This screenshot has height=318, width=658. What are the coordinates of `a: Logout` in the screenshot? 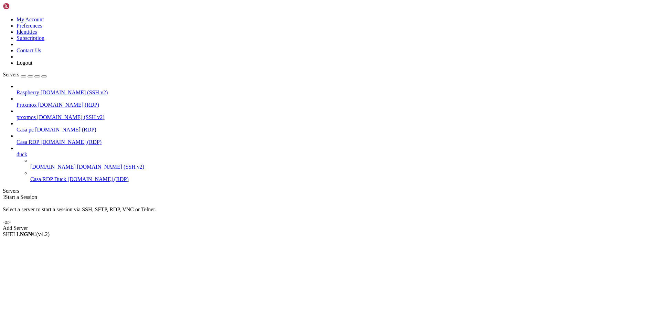 It's located at (24, 63).